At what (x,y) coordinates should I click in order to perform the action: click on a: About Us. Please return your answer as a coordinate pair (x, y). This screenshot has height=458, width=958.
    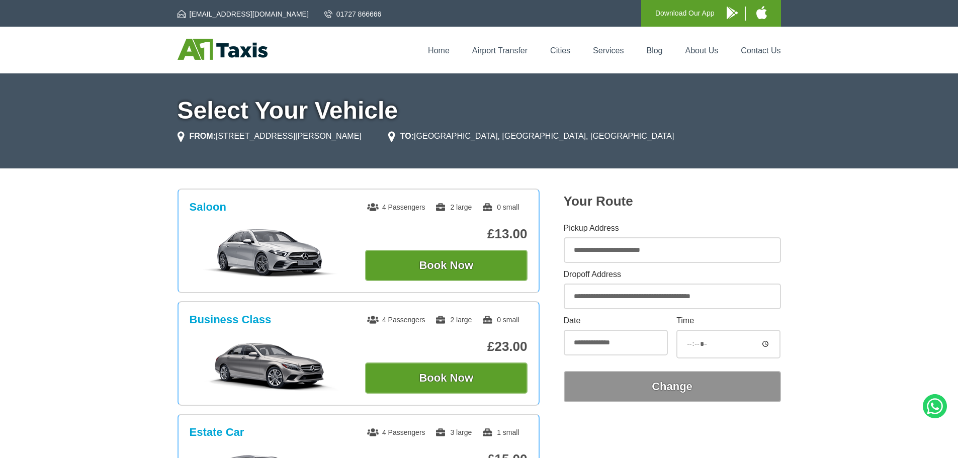
    Looking at the image, I should click on (702, 50).